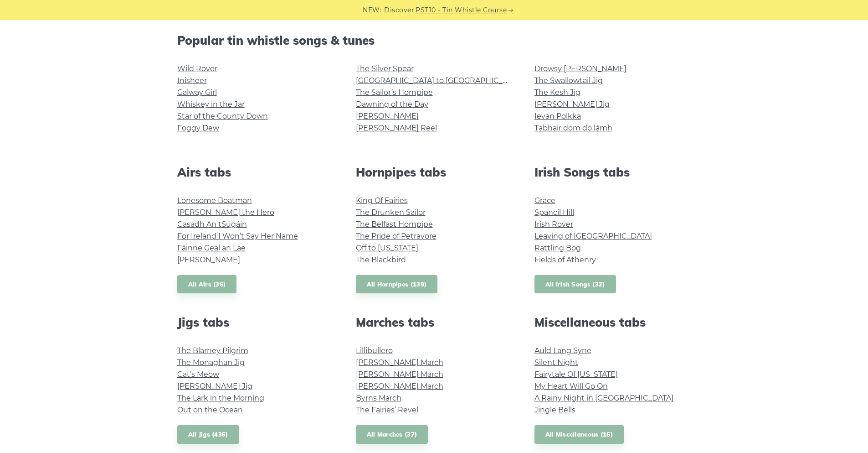  What do you see at coordinates (374, 350) in the screenshot?
I see `a: Lillibullero` at bounding box center [374, 350].